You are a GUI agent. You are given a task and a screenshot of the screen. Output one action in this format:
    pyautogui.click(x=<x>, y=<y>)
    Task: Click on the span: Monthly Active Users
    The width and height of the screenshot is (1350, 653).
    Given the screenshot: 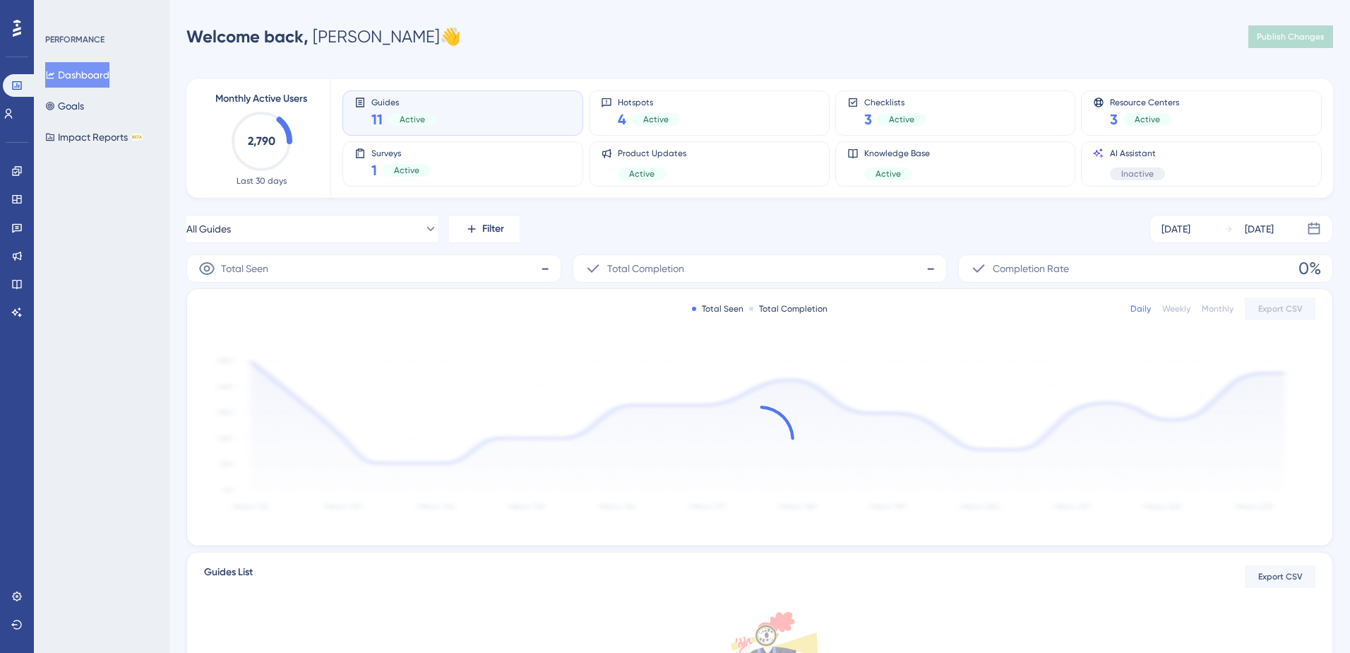 What is the action you would take?
    pyautogui.click(x=261, y=99)
    